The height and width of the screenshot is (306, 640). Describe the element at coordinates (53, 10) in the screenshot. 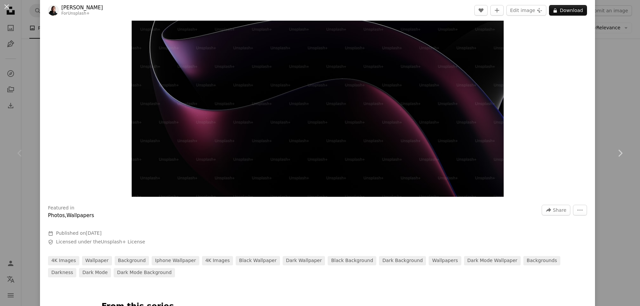

I see `img: Go to Philip Oroni's profile` at that location.